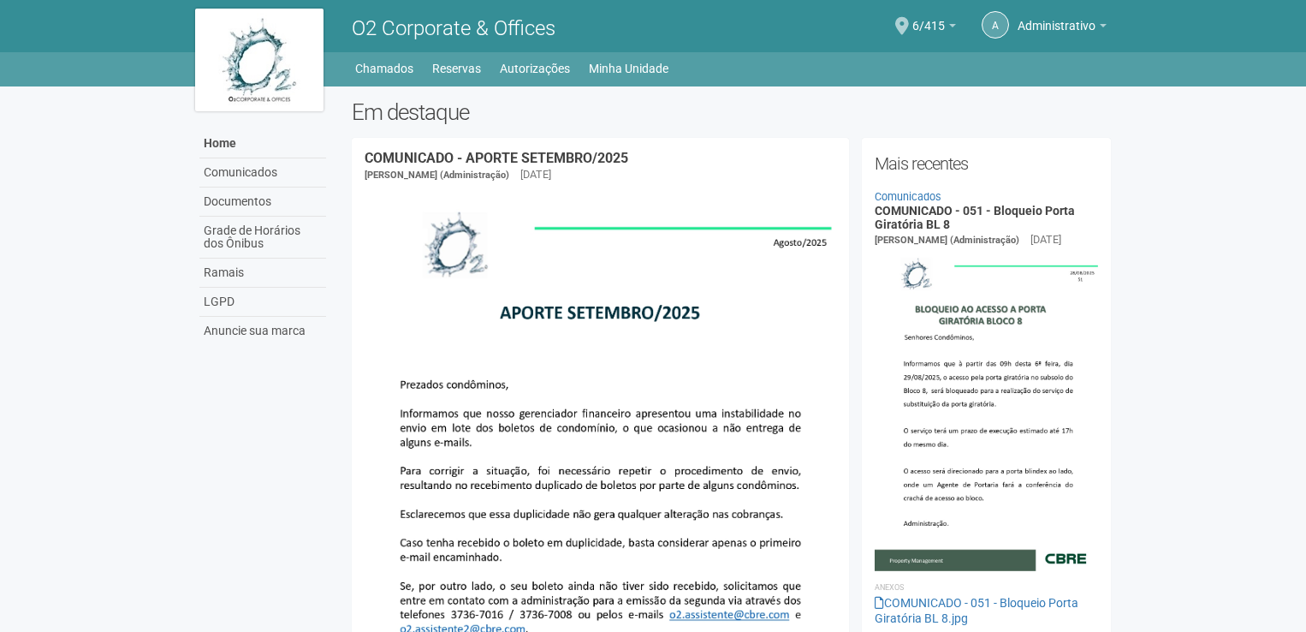  Describe the element at coordinates (263, 302) in the screenshot. I see `a: LGPD` at that location.